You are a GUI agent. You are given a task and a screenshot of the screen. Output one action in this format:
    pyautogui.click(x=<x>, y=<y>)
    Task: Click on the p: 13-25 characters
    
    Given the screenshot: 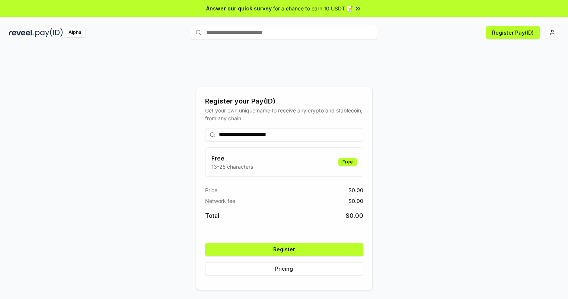 What is the action you would take?
    pyautogui.click(x=232, y=167)
    